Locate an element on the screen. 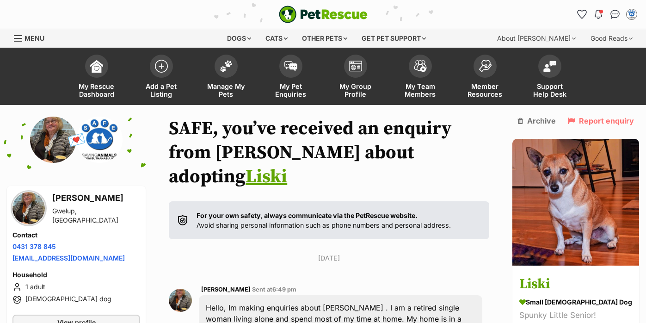 This screenshot has height=323, width=646. a: My Team Members is located at coordinates (421, 77).